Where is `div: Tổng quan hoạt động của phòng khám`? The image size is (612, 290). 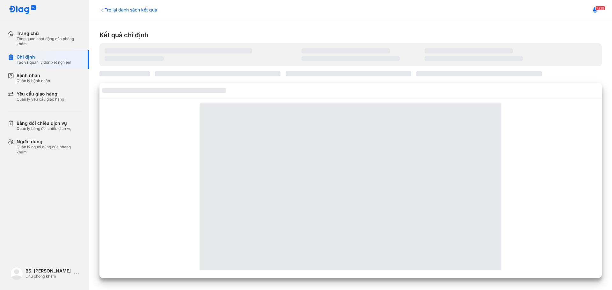 div: Tổng quan hoạt động của phòng khám is located at coordinates (49, 41).